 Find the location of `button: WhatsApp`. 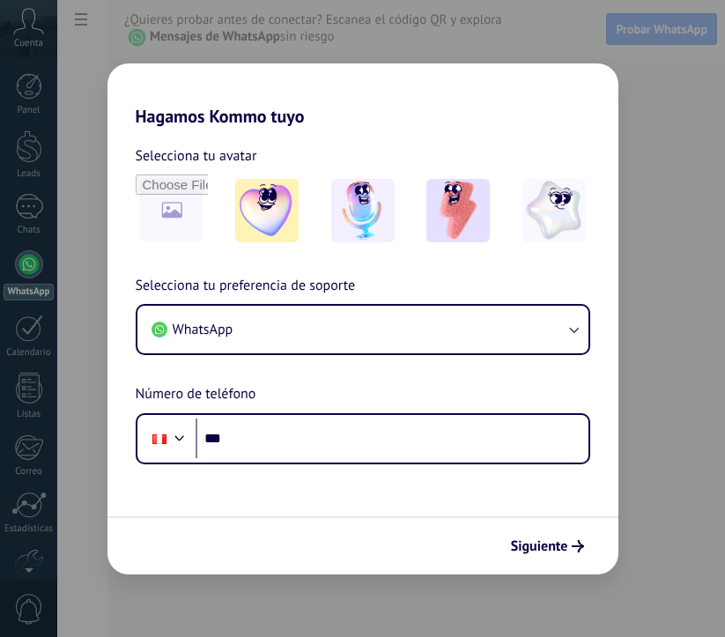

button: WhatsApp is located at coordinates (363, 330).